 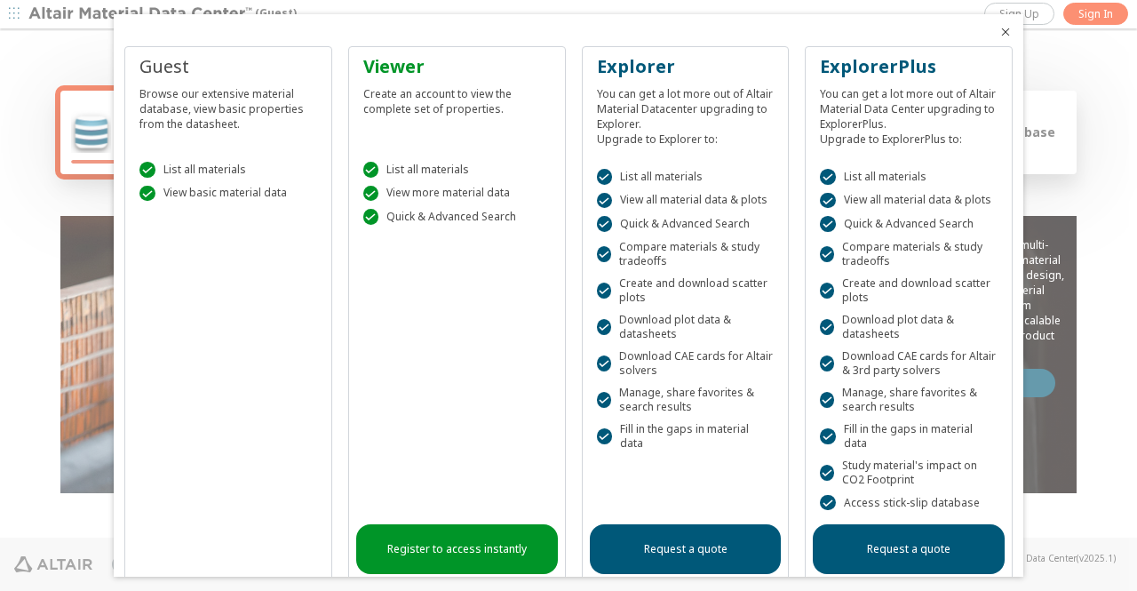 I want to click on div: View more material data, so click(x=457, y=194).